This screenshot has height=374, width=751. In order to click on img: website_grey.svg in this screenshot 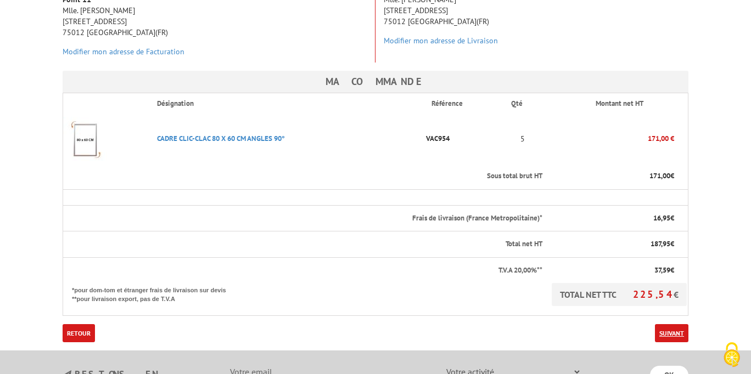, I will do `click(22, 33)`.